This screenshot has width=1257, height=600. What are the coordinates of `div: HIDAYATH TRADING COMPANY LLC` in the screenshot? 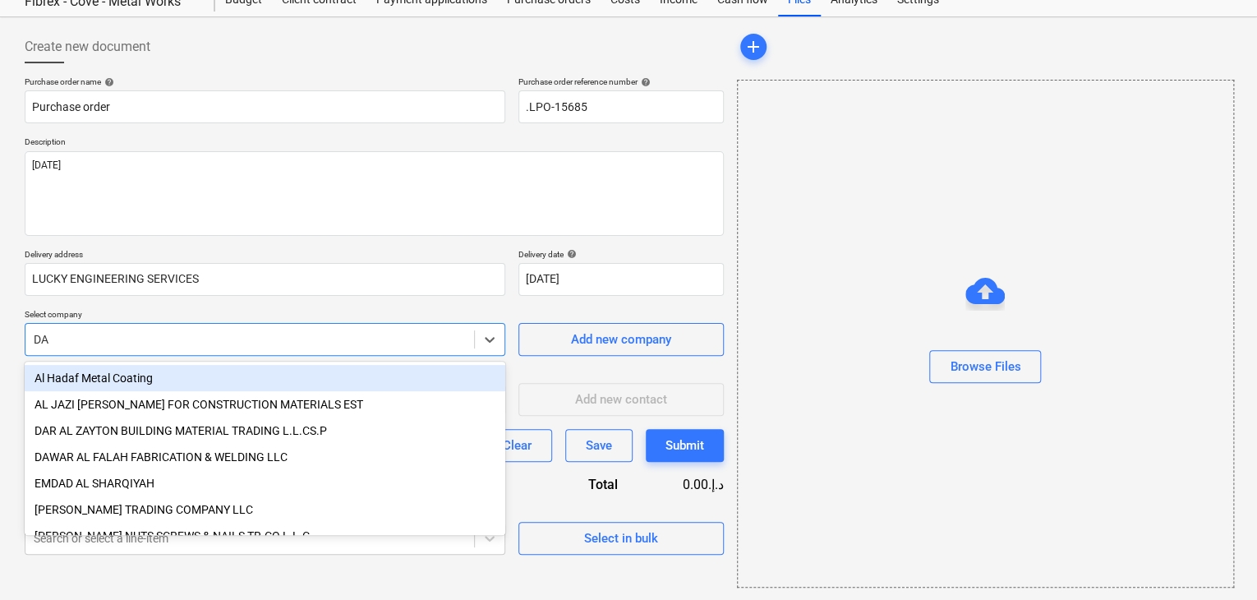 It's located at (264, 509).